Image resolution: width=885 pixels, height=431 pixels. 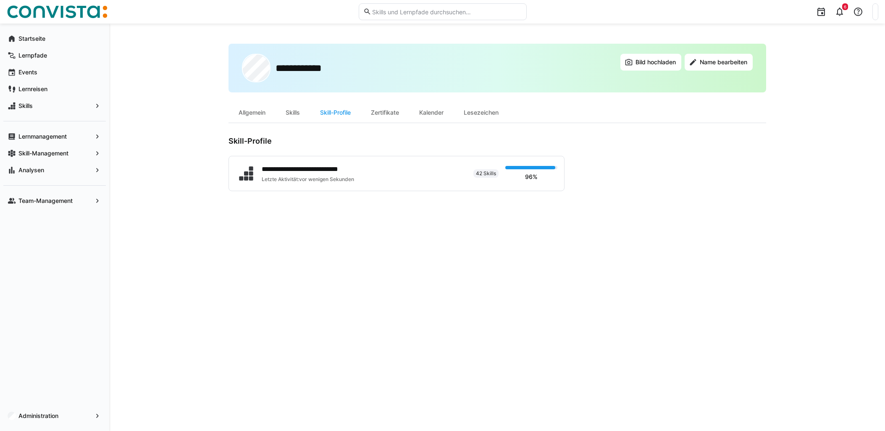 I want to click on div: Skill-Profile, so click(x=335, y=113).